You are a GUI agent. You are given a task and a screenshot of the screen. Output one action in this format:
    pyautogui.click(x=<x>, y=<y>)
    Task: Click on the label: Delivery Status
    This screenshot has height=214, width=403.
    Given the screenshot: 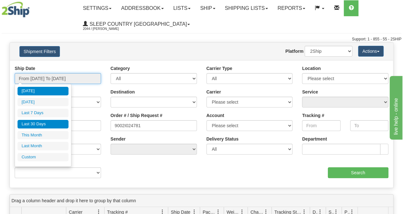 What is the action you would take?
    pyautogui.click(x=222, y=139)
    